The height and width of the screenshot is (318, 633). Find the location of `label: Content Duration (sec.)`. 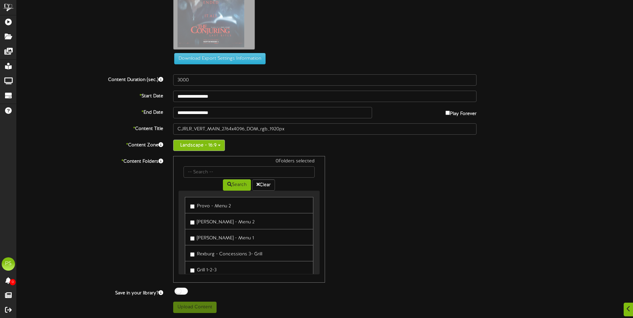

label: Content Duration (sec.) is located at coordinates (90, 79).